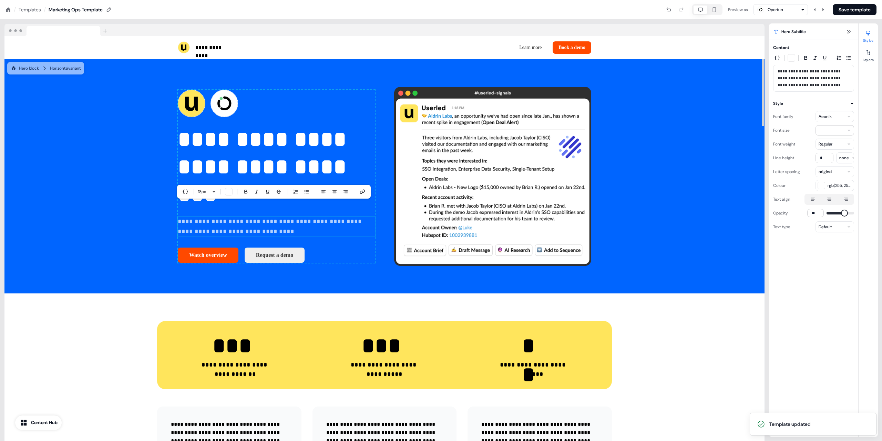  Describe the element at coordinates (65, 68) in the screenshot. I see `div: Horizontal variant` at that location.